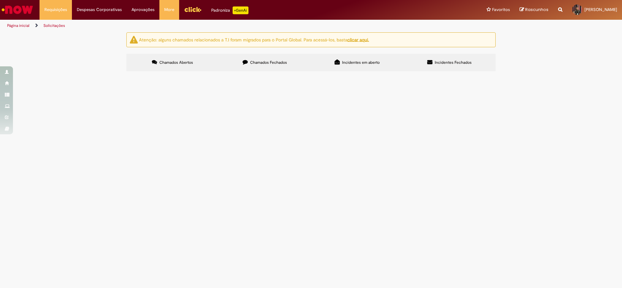 Image resolution: width=622 pixels, height=288 pixels. Describe the element at coordinates (230, 10) in the screenshot. I see `div: Padroniza` at that location.